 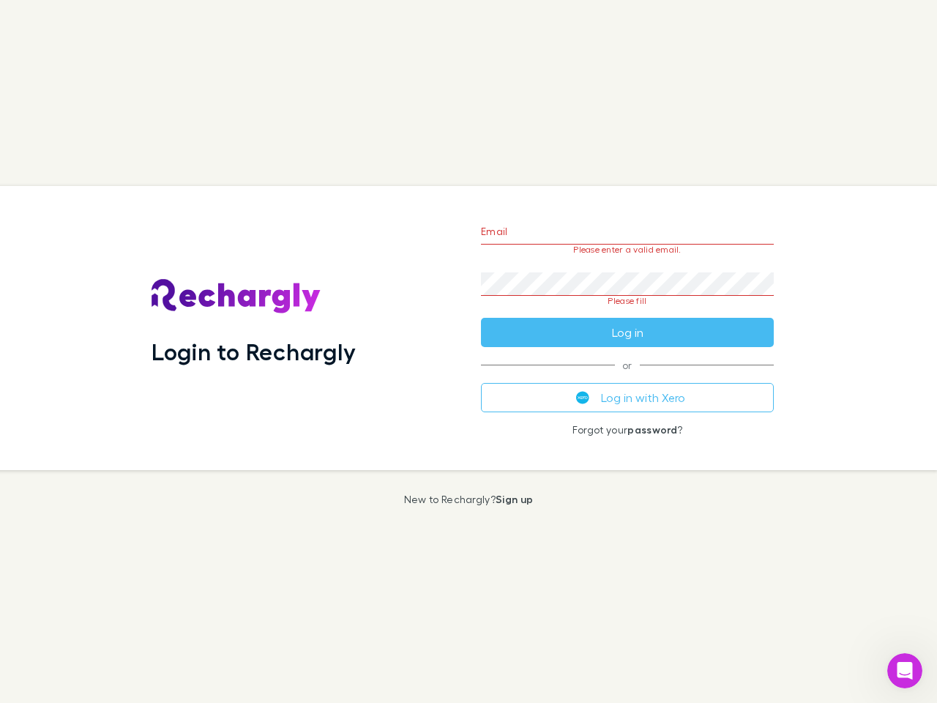 What do you see at coordinates (628, 398) in the screenshot?
I see `button: Log in with Xero` at bounding box center [628, 398].